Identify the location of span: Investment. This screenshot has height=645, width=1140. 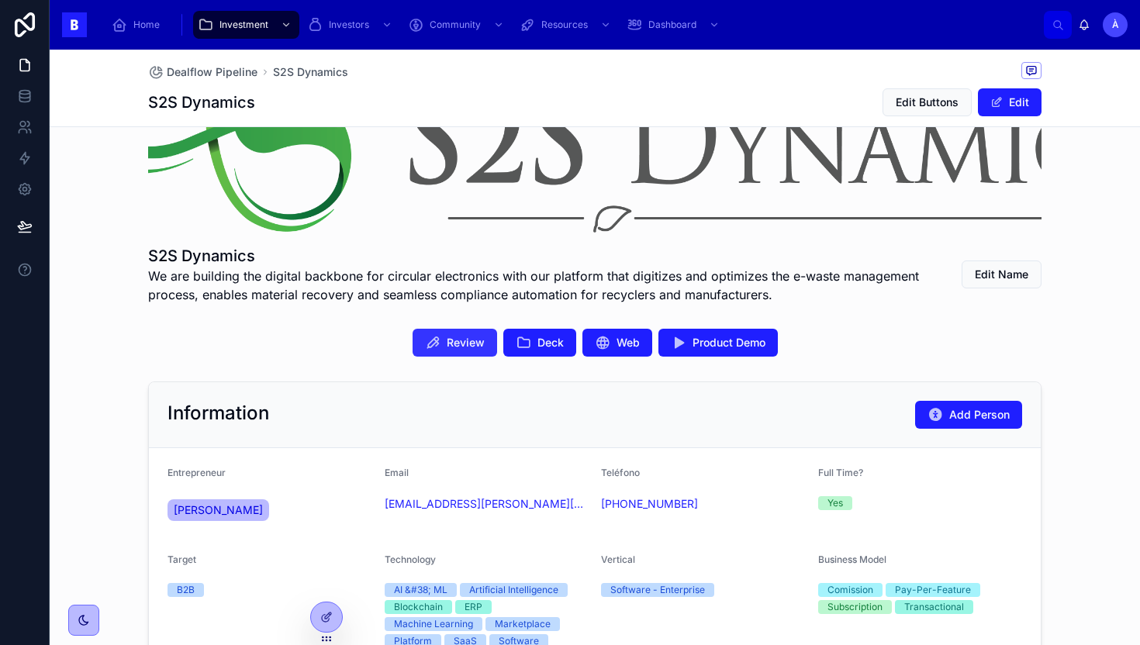
(244, 25).